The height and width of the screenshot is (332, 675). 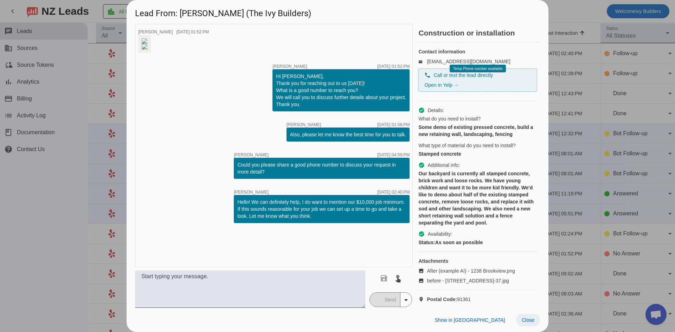 What do you see at coordinates (478, 52) in the screenshot?
I see `h4: Contact information` at bounding box center [478, 52].